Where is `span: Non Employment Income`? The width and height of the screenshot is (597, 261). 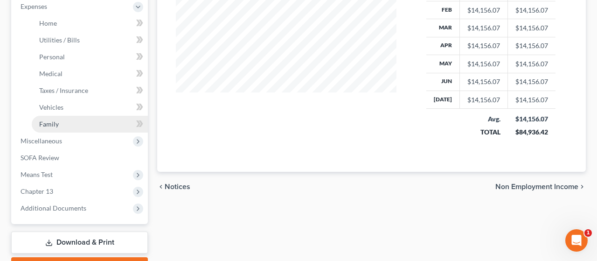 span: Non Employment Income is located at coordinates (537, 187).